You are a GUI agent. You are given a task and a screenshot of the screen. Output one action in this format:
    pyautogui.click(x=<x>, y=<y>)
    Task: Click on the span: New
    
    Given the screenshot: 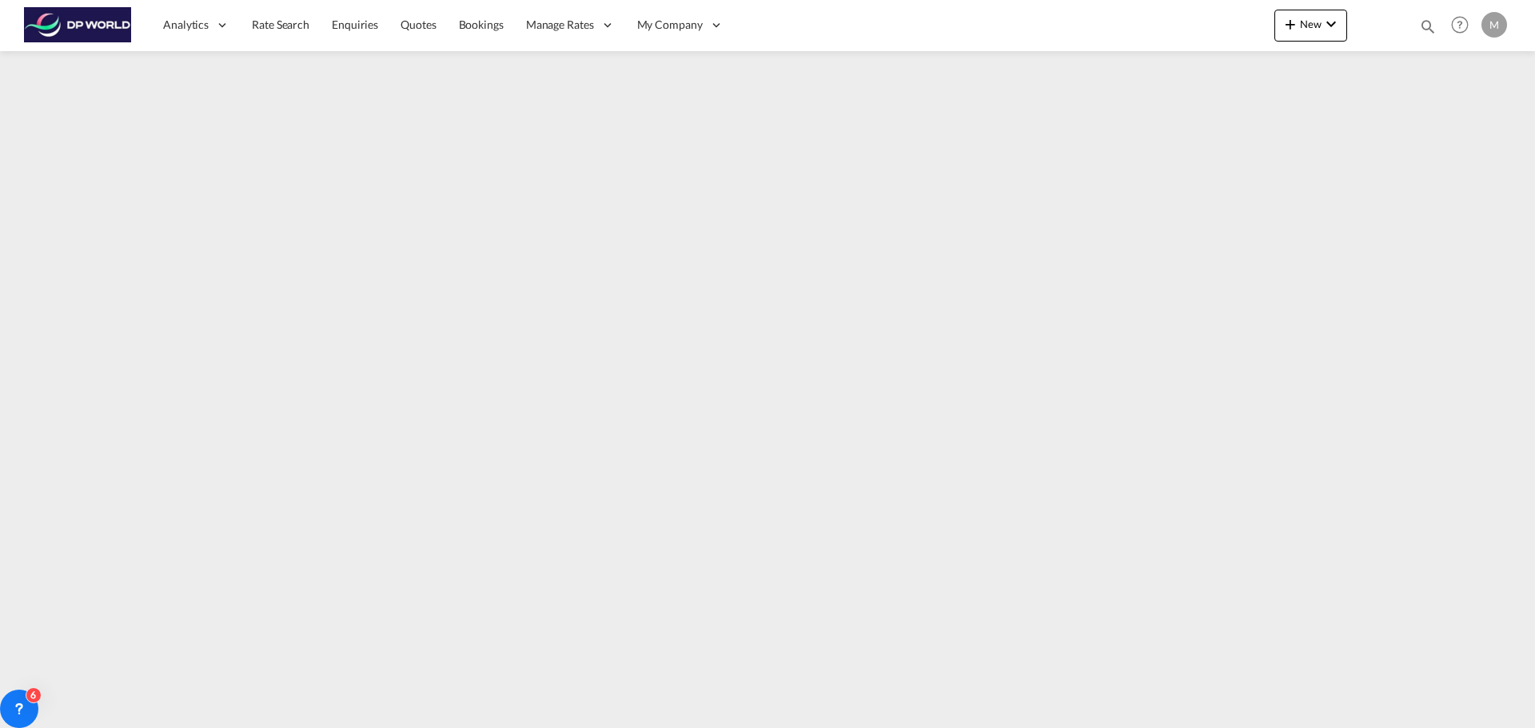 What is the action you would take?
    pyautogui.click(x=1311, y=24)
    